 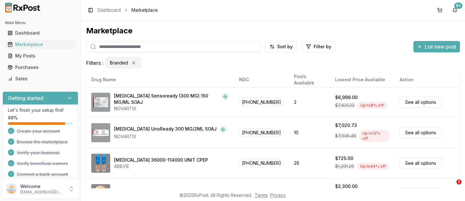 What do you see at coordinates (144, 10) in the screenshot?
I see `span: Marketplace` at bounding box center [144, 10].